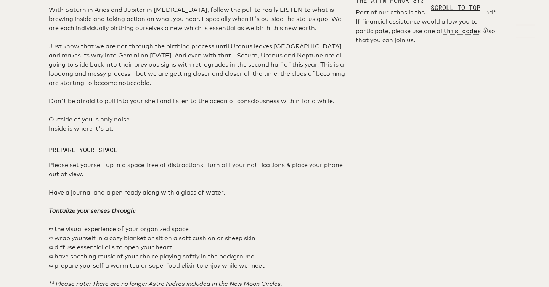  What do you see at coordinates (197, 101) in the screenshot?
I see `p: Don't be afraid to pull into your shell and listen to the ocean of consciousness within for a while.` at bounding box center [197, 101].